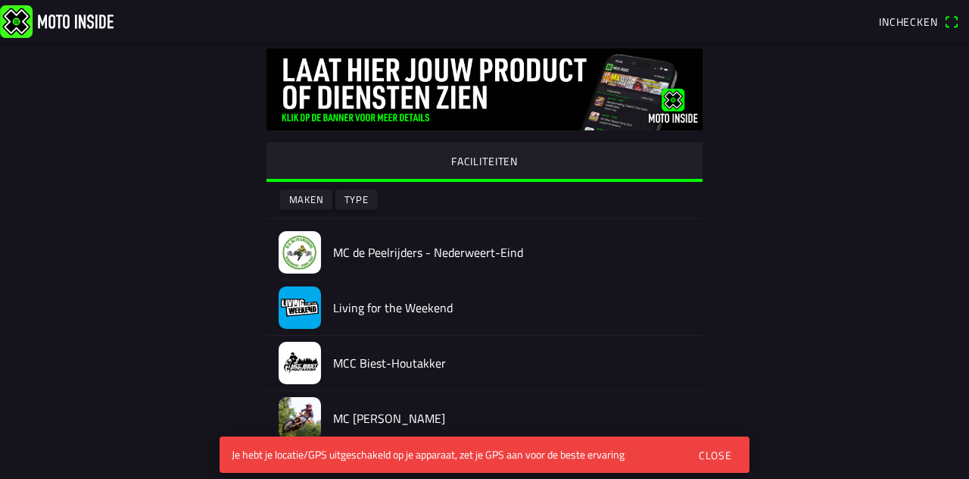 Image resolution: width=969 pixels, height=479 pixels. What do you see at coordinates (300, 363) in the screenshot?
I see `img: blYthksgOceLkNu2ej2JKmd89r2Pk2JqgKxchyE3.jpg` at bounding box center [300, 363].